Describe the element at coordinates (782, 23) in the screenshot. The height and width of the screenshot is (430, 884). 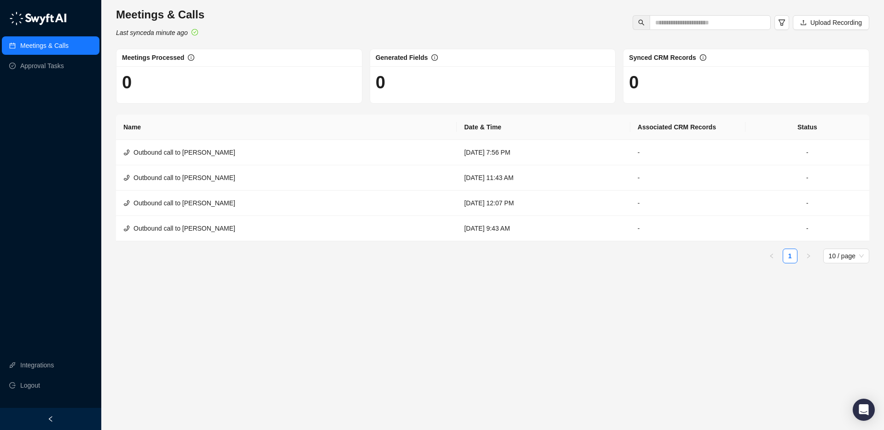
I see `span: filter` at that location.